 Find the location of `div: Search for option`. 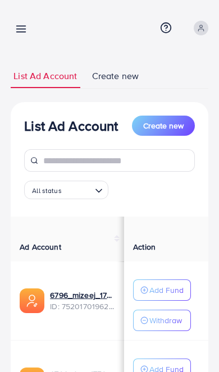

div: Search for option is located at coordinates (66, 190).